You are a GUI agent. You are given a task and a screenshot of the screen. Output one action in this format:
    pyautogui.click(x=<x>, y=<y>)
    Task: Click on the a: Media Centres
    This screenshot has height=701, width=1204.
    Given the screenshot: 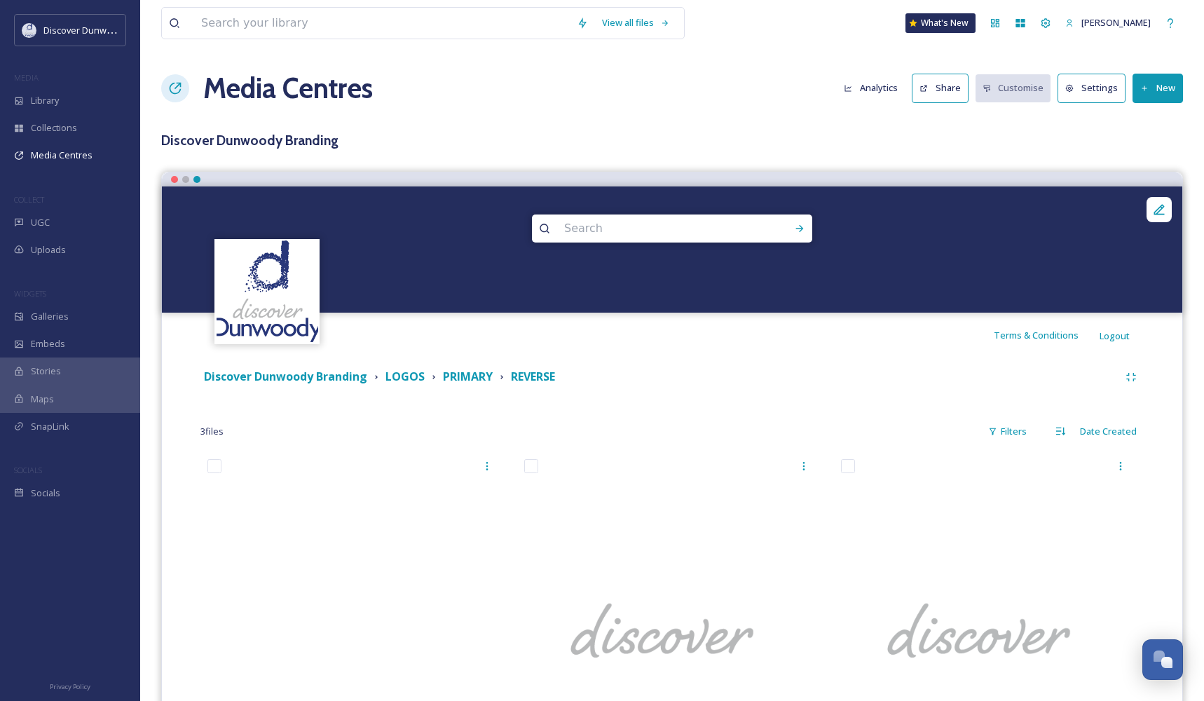 What is the action you would take?
    pyautogui.click(x=288, y=88)
    